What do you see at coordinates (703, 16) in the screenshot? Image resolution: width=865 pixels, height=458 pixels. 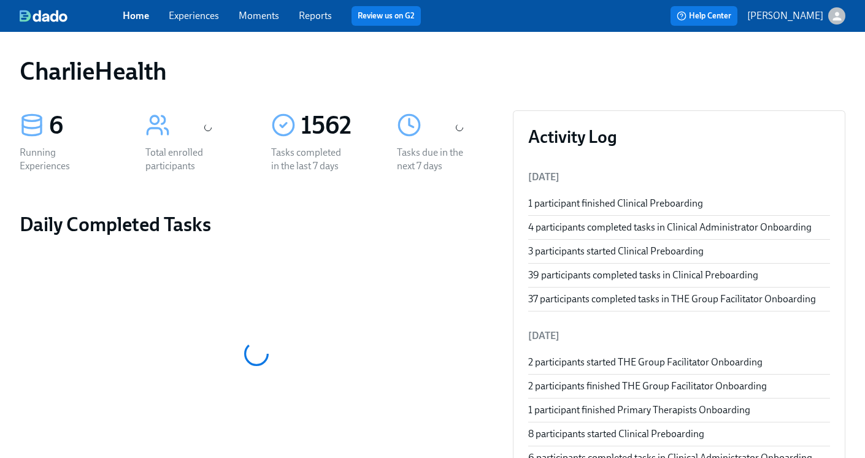 I see `span: Help Center` at bounding box center [703, 16].